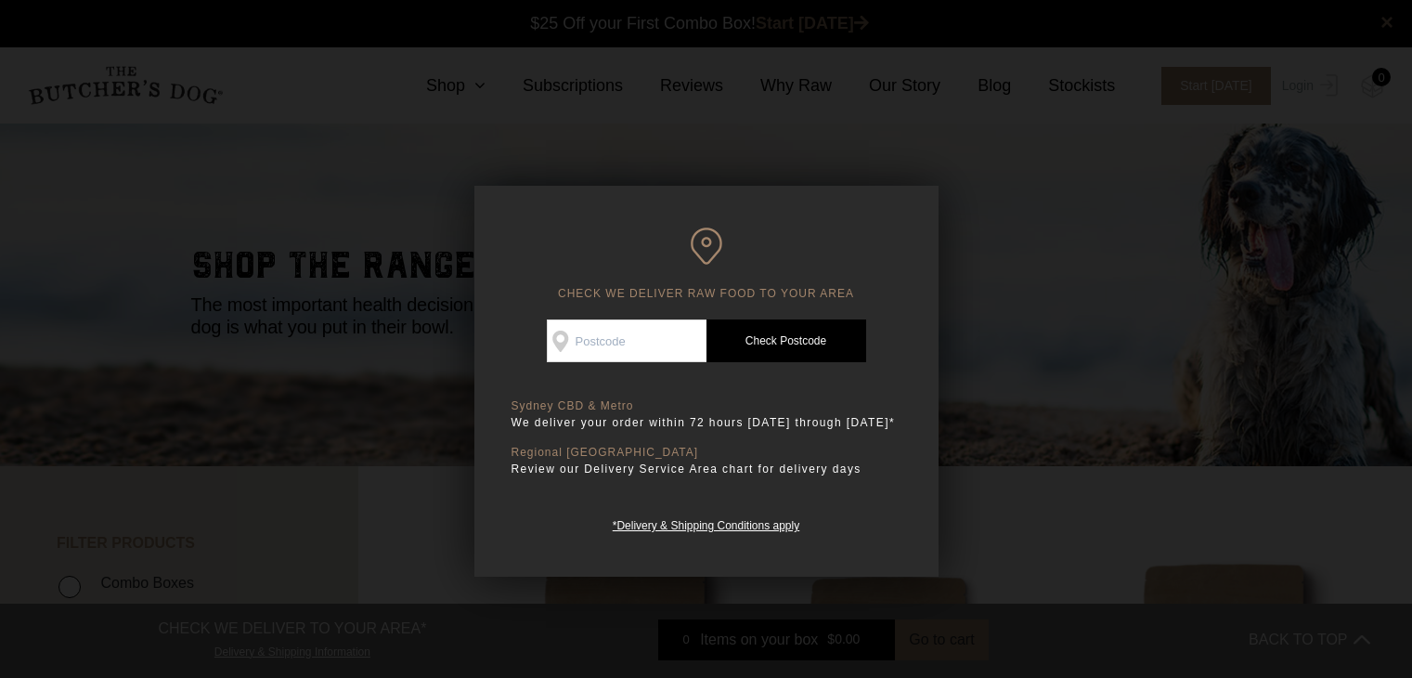  I want to click on p: Review our Delivery Service Area chart for delivery days, so click(706, 469).